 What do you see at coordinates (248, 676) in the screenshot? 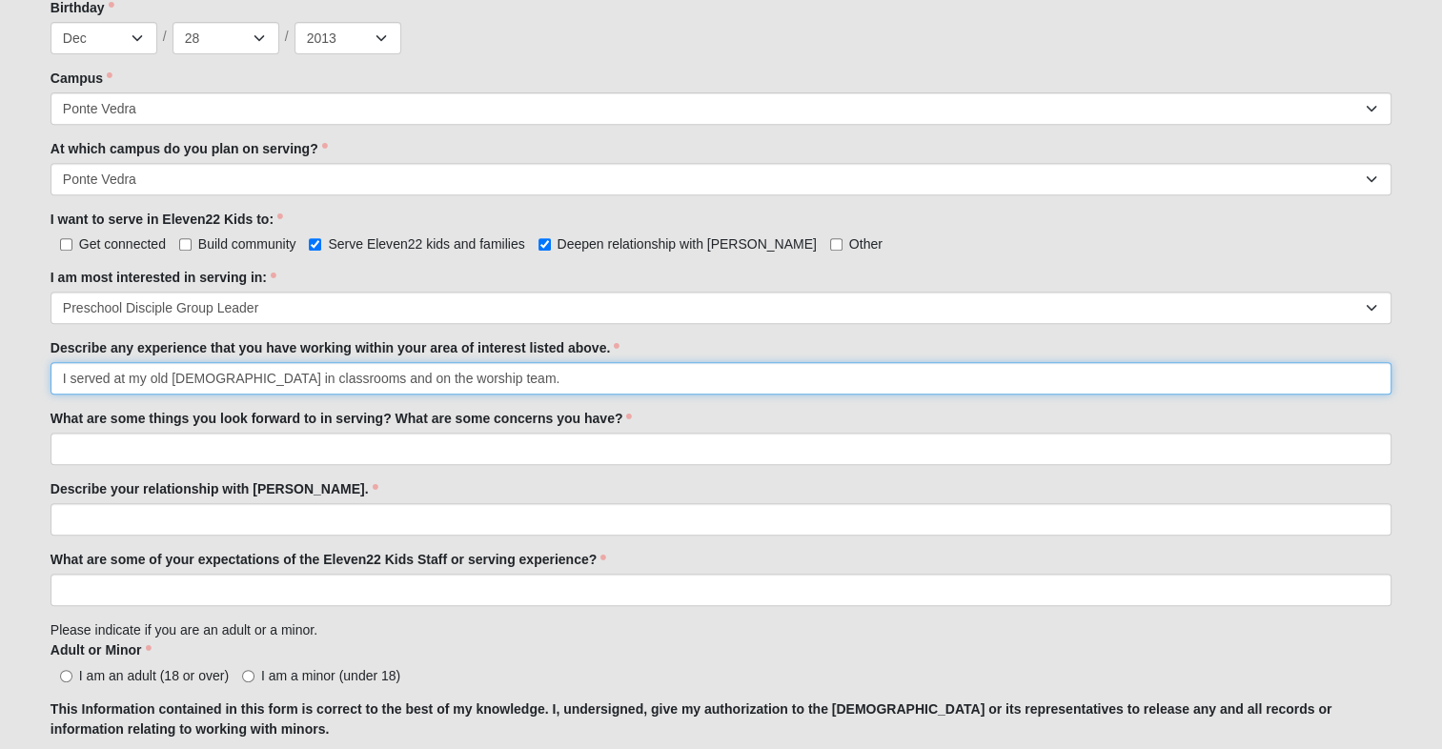
I see `input: I am a minor (under 18)` at bounding box center [248, 676].